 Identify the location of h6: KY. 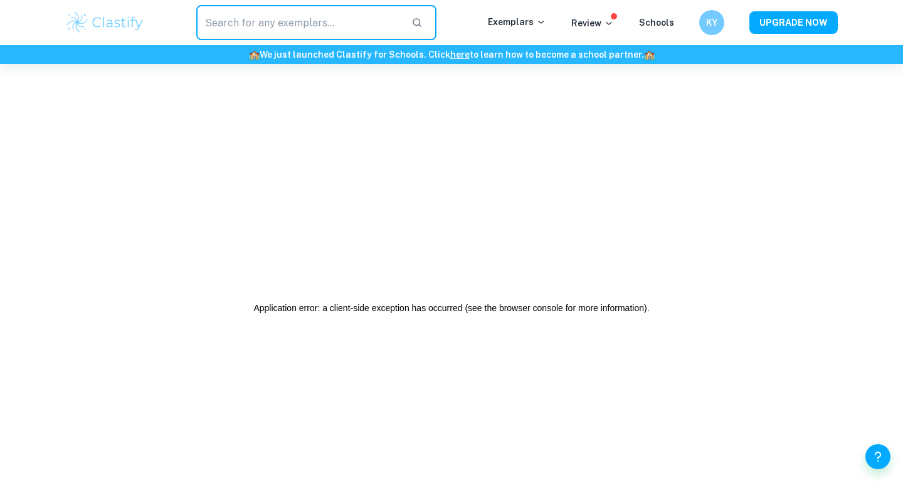
(711, 23).